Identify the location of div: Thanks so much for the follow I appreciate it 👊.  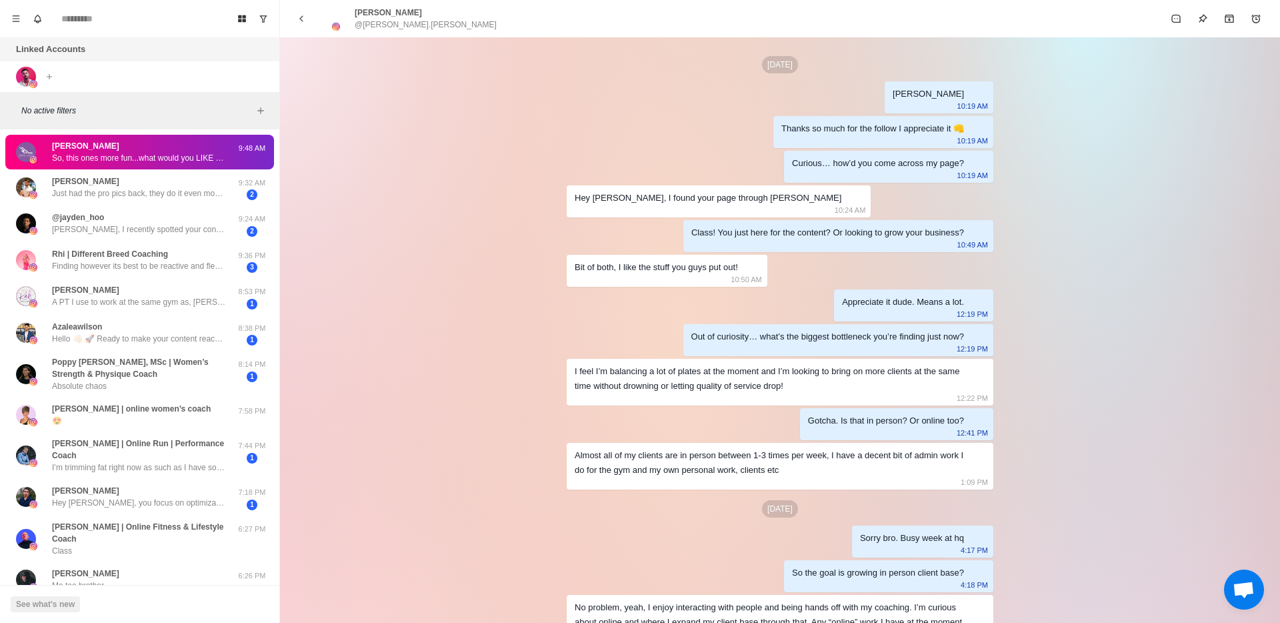
(873, 129).